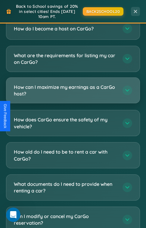  Describe the element at coordinates (65, 155) in the screenshot. I see `h3: How old do I need to be to rent a car with CarGo?` at that location.